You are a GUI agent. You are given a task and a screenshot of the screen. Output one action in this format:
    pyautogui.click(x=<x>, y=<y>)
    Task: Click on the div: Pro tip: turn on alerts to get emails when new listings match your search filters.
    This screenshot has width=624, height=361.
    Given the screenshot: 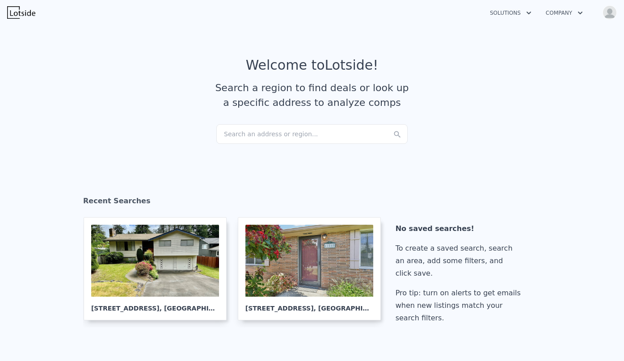 What is the action you would take?
    pyautogui.click(x=460, y=306)
    